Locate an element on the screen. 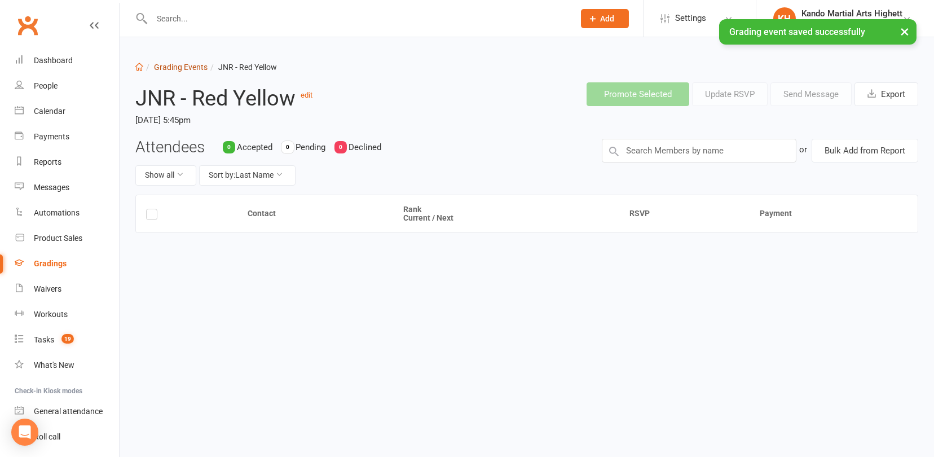 This screenshot has width=934, height=457. a: Payments is located at coordinates (67, 136).